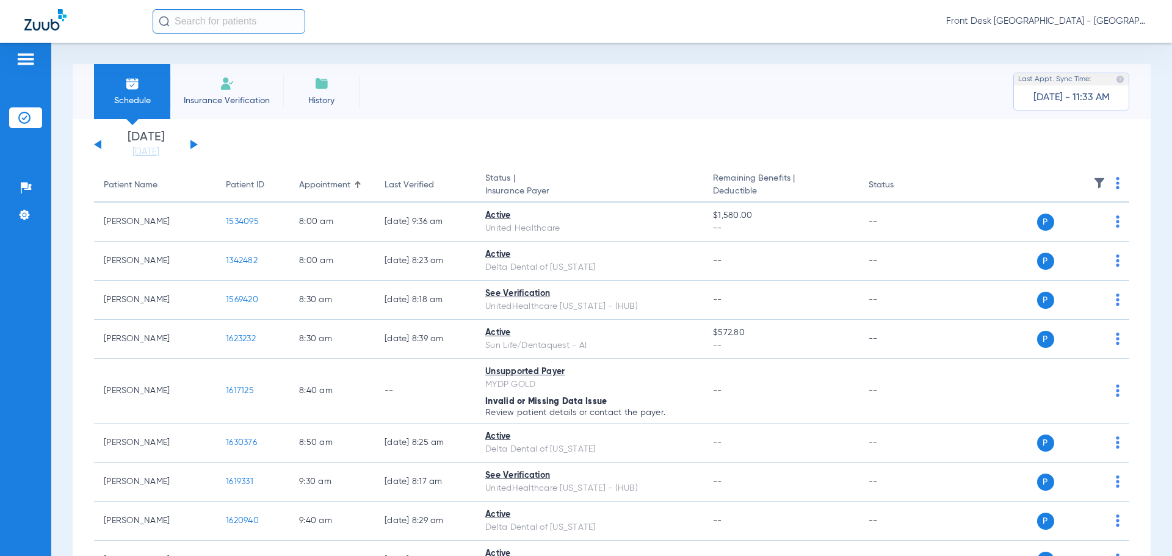 This screenshot has height=556, width=1172. I want to click on span: History, so click(321, 101).